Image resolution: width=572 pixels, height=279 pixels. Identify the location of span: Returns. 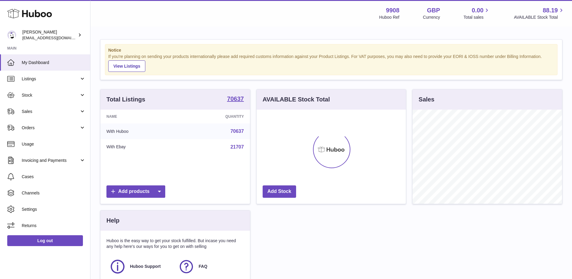
(54, 225).